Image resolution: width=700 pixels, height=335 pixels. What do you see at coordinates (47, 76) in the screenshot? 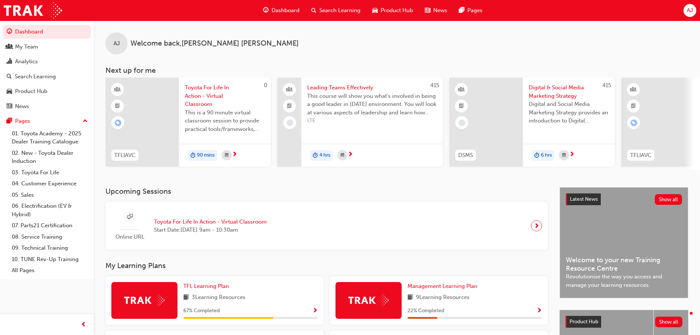
I see `a: Search Learning` at bounding box center [47, 76].